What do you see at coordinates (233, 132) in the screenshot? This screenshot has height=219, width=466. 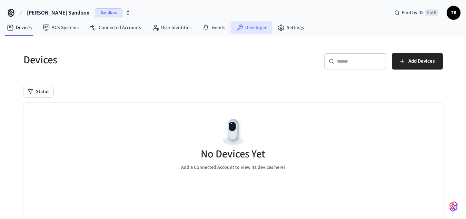 I see `img: Devices Empty State` at bounding box center [233, 132].